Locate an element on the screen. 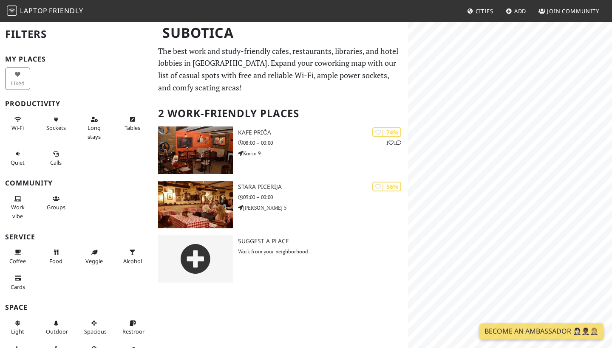 The image size is (612, 348). span: Work-friendly tables is located at coordinates (132, 128).